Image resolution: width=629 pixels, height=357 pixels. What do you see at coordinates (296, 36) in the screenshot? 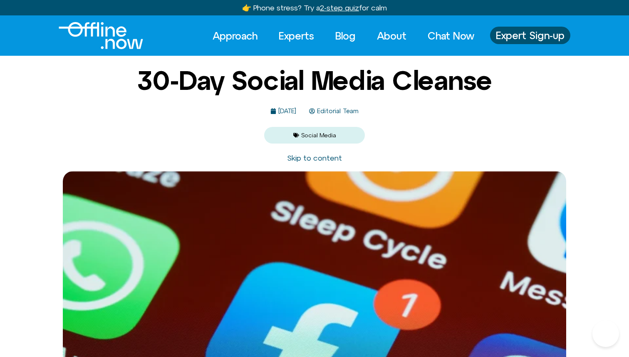
I see `a: Experts` at bounding box center [296, 36].